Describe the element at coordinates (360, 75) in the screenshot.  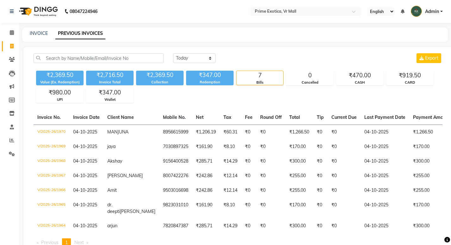
I see `div: ₹470.00` at that location.